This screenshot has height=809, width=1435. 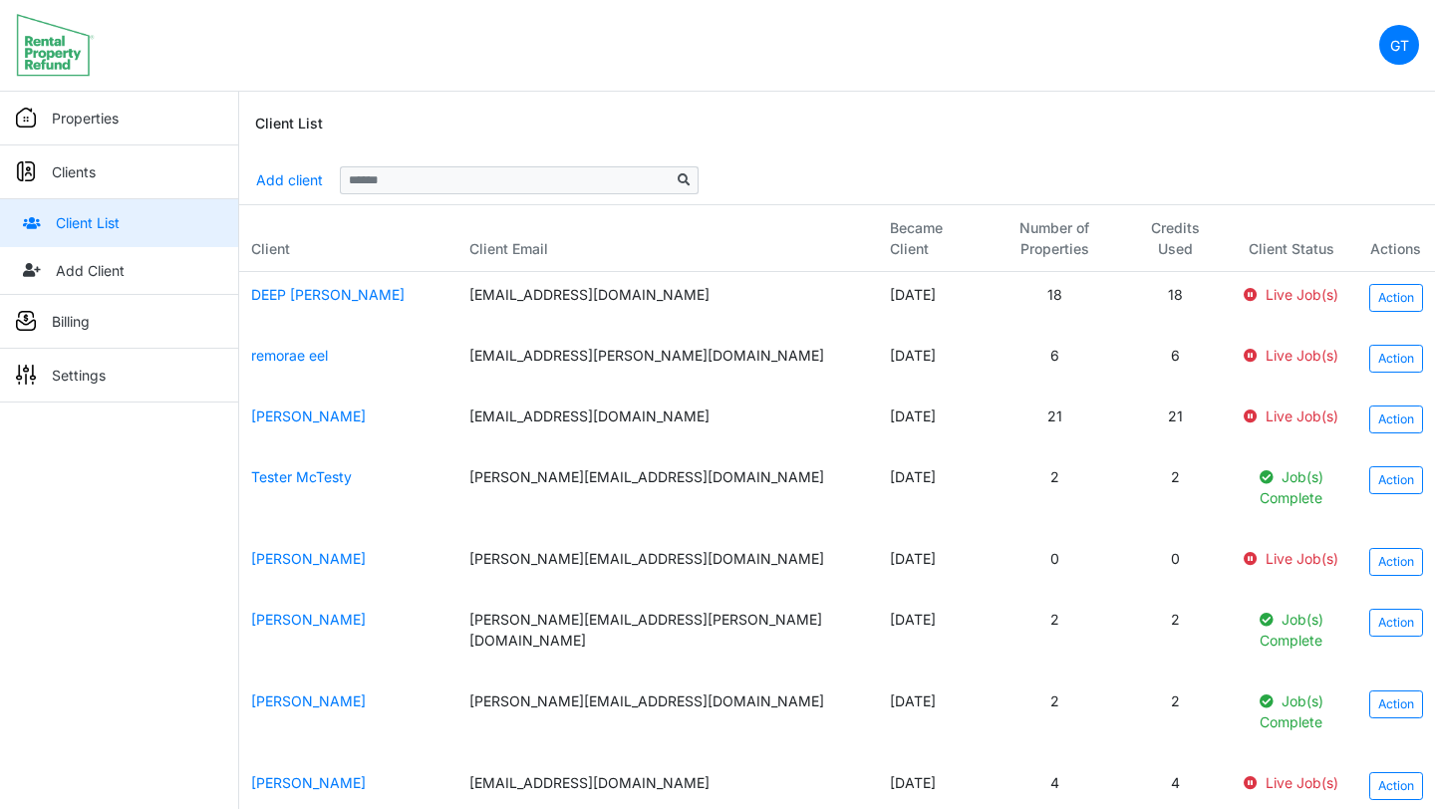 I want to click on p: Properties, so click(x=85, y=118).